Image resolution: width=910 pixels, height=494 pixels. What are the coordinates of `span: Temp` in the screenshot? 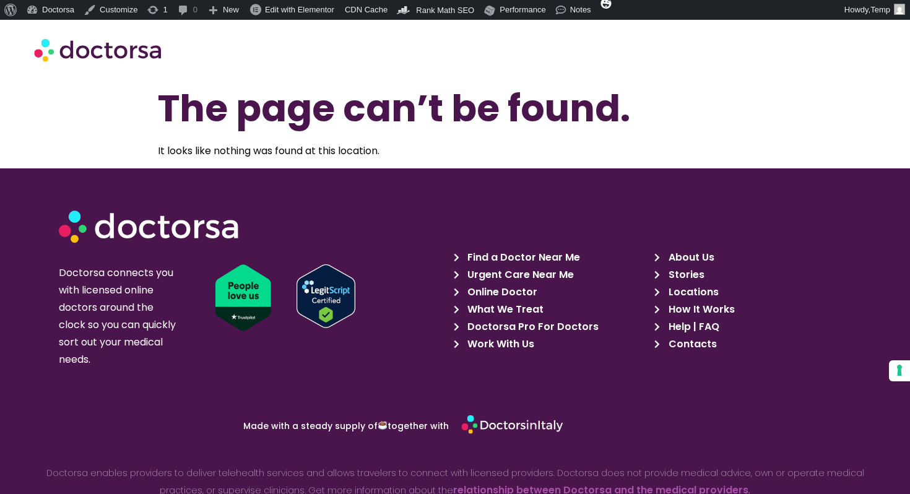 It's located at (880, 9).